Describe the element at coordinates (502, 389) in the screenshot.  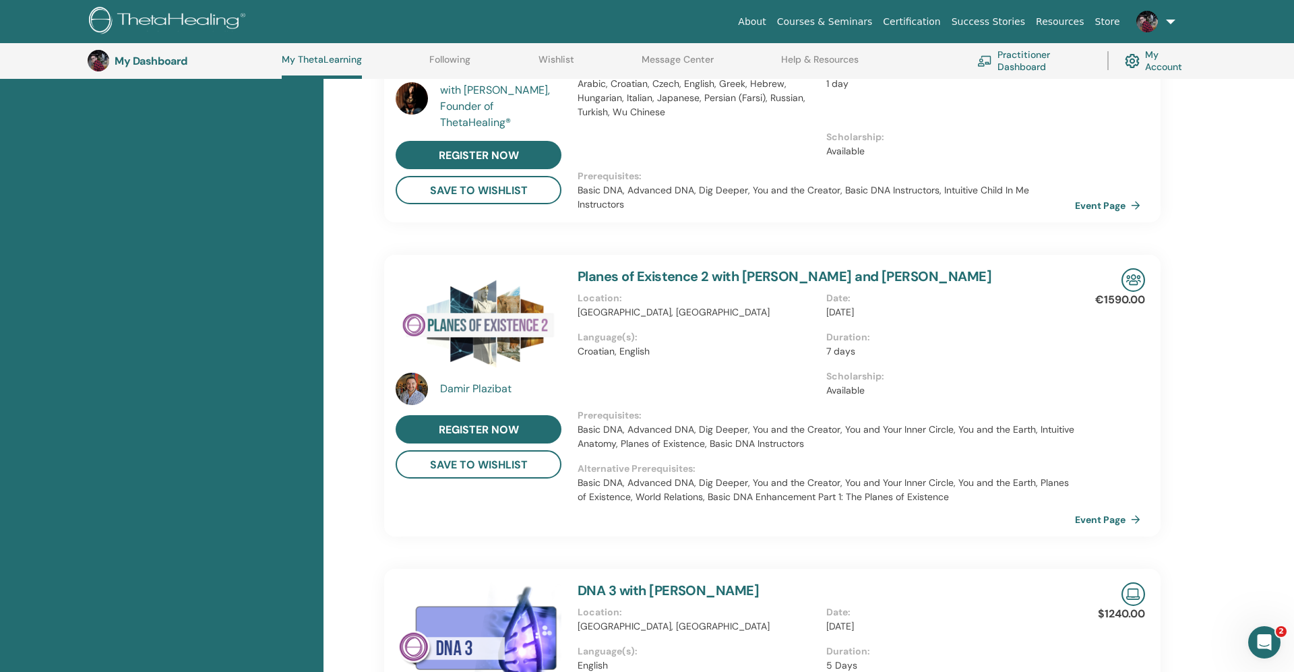
I see `div: Damir Plazibat` at that location.